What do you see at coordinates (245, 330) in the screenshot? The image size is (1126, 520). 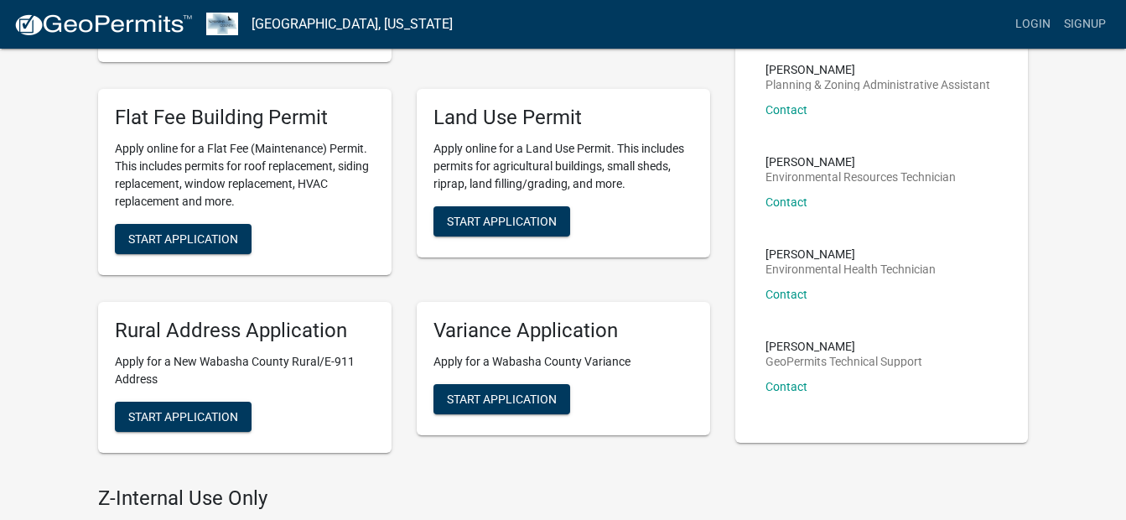 I see `h5: Rural Address Application` at bounding box center [245, 330].